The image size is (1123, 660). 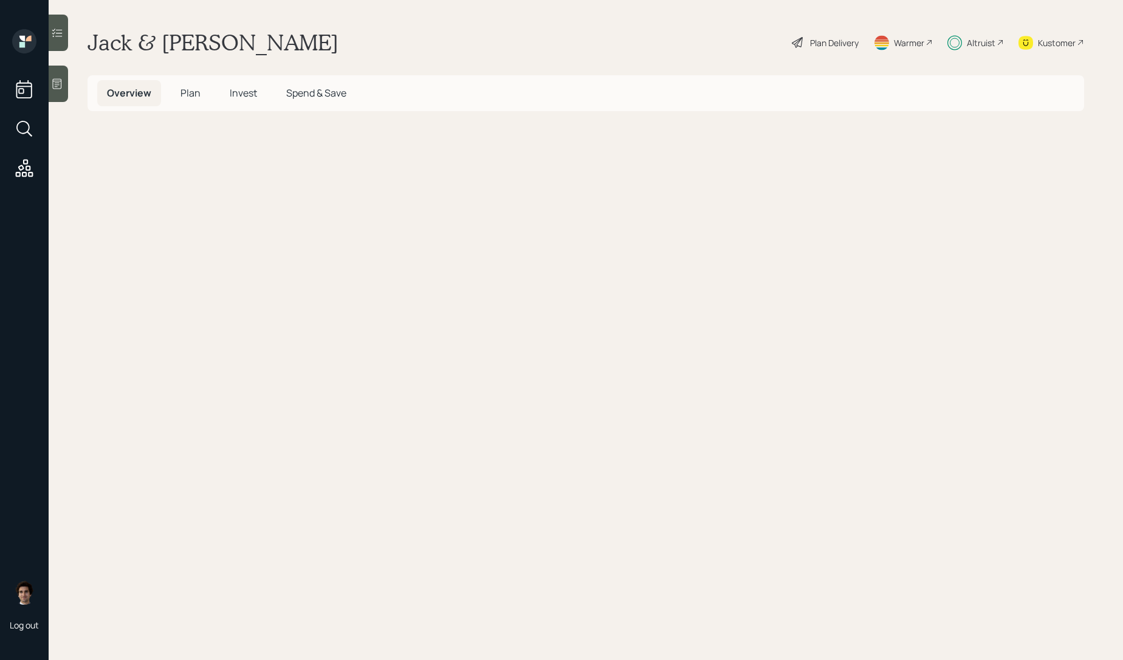 What do you see at coordinates (834, 43) in the screenshot?
I see `div: Plan Delivery` at bounding box center [834, 43].